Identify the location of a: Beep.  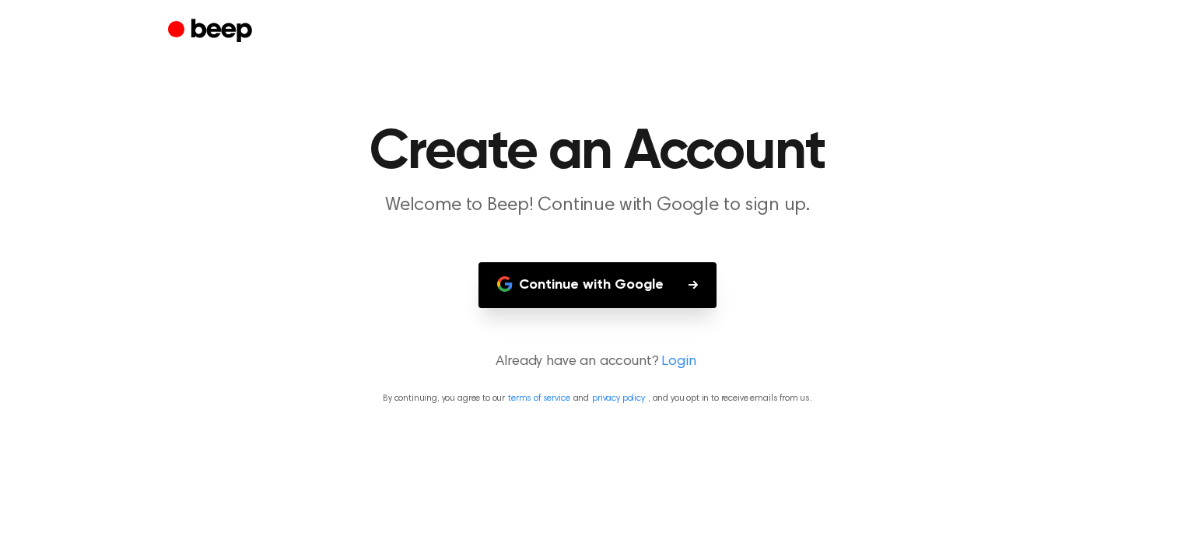
(212, 31).